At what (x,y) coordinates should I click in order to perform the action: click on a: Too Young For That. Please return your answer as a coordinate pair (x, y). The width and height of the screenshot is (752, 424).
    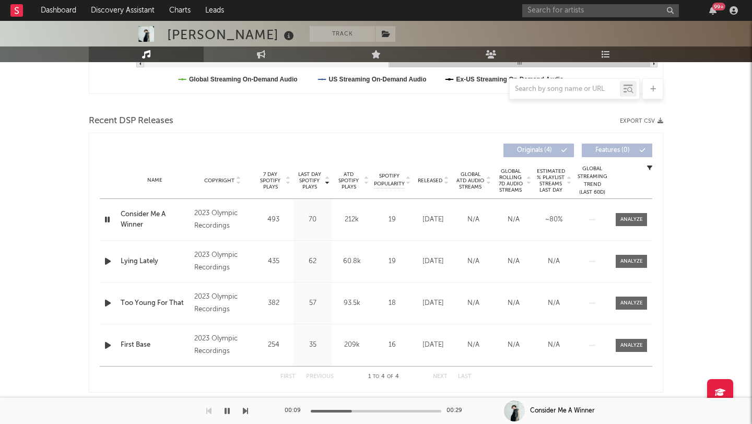
    Looking at the image, I should click on (154, 303).